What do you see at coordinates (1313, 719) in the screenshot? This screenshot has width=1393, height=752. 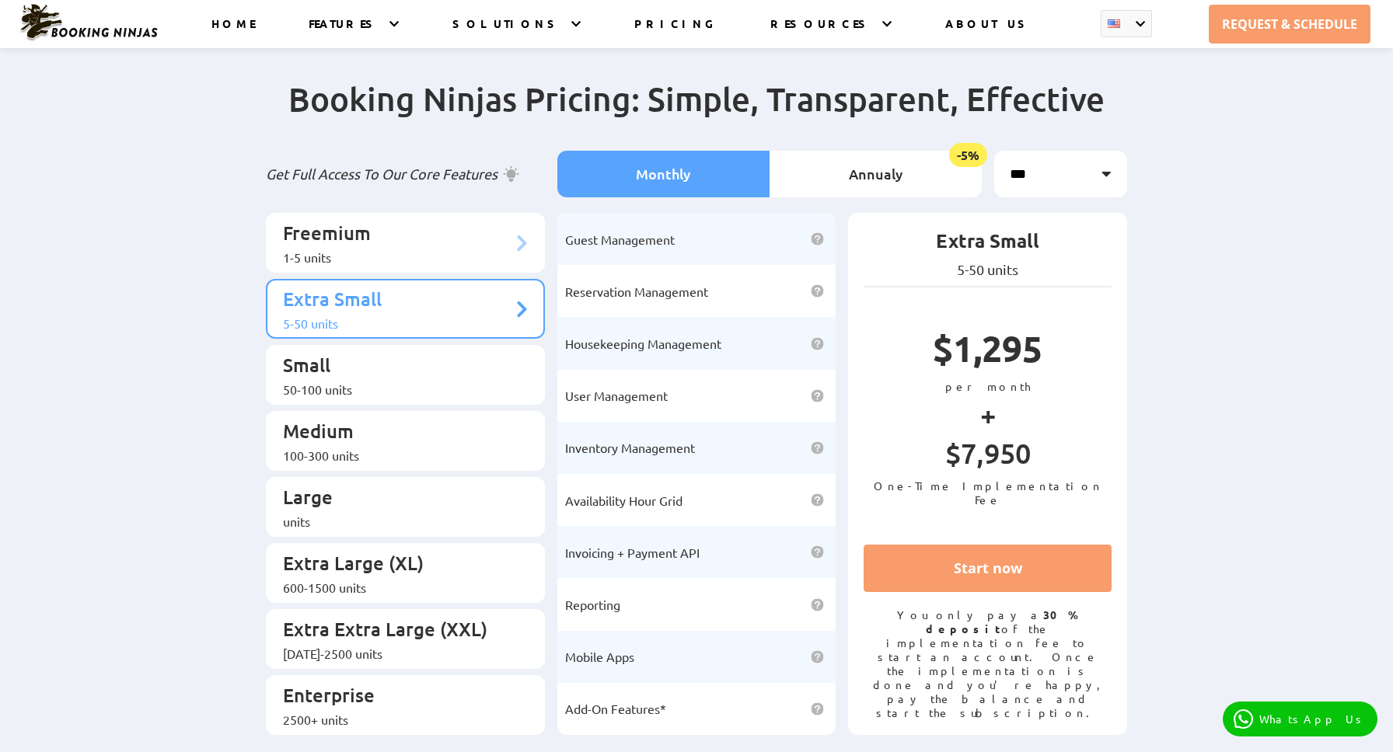 I see `p: WhatsApp Us` at bounding box center [1313, 719].